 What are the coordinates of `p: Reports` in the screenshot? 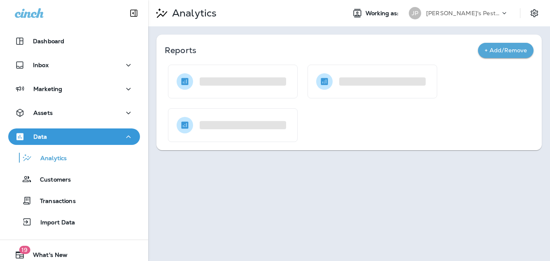 It's located at (321, 50).